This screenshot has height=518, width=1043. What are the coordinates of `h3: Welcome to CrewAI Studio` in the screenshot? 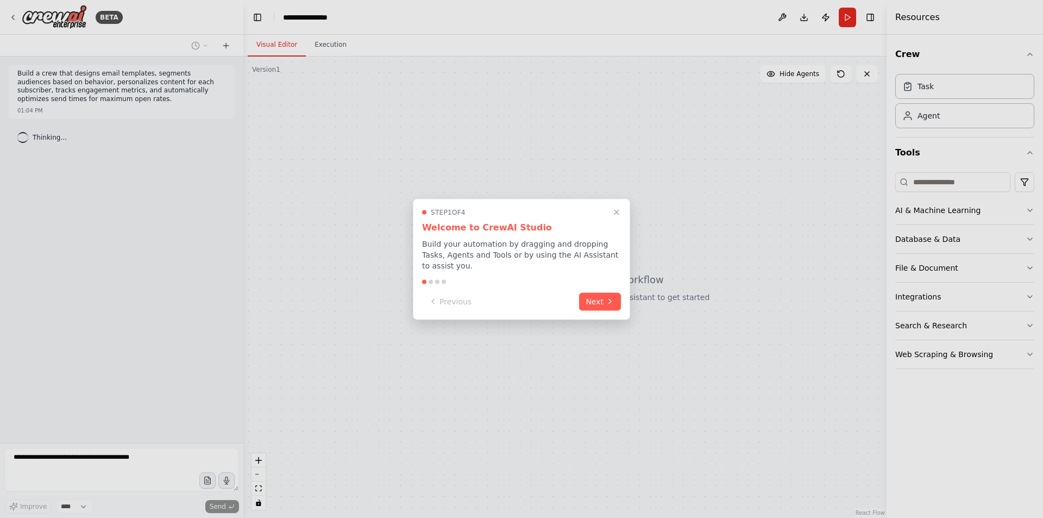 It's located at (522, 227).